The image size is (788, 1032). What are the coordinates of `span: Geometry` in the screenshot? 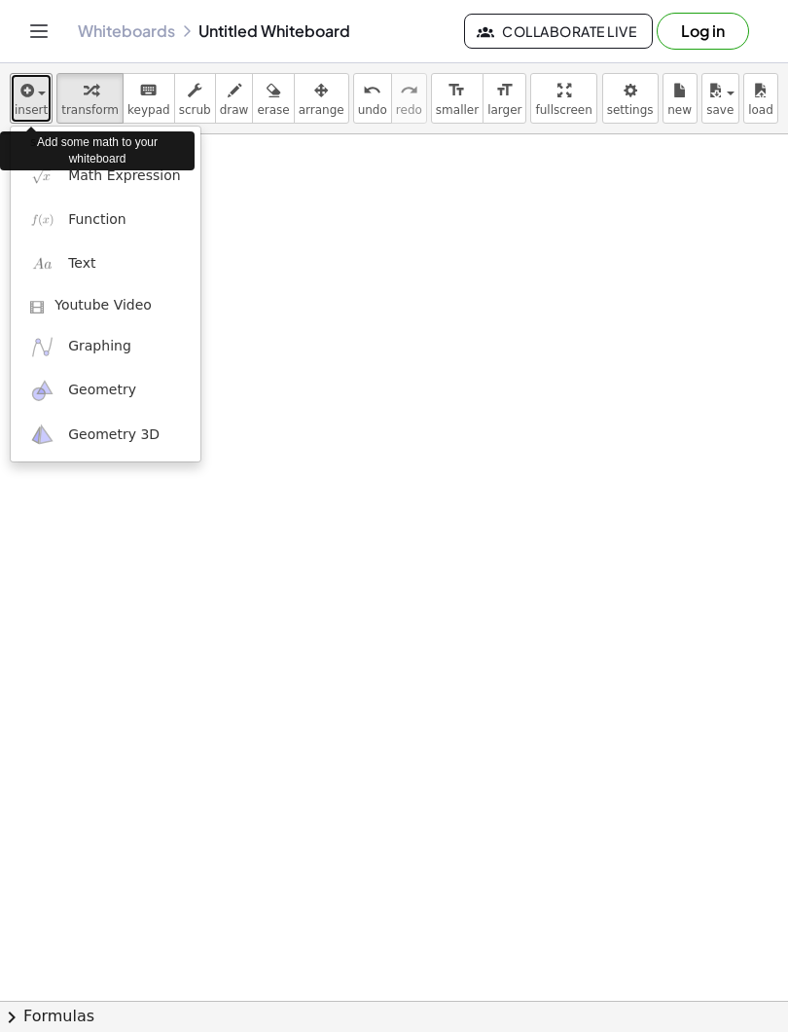 It's located at (102, 390).